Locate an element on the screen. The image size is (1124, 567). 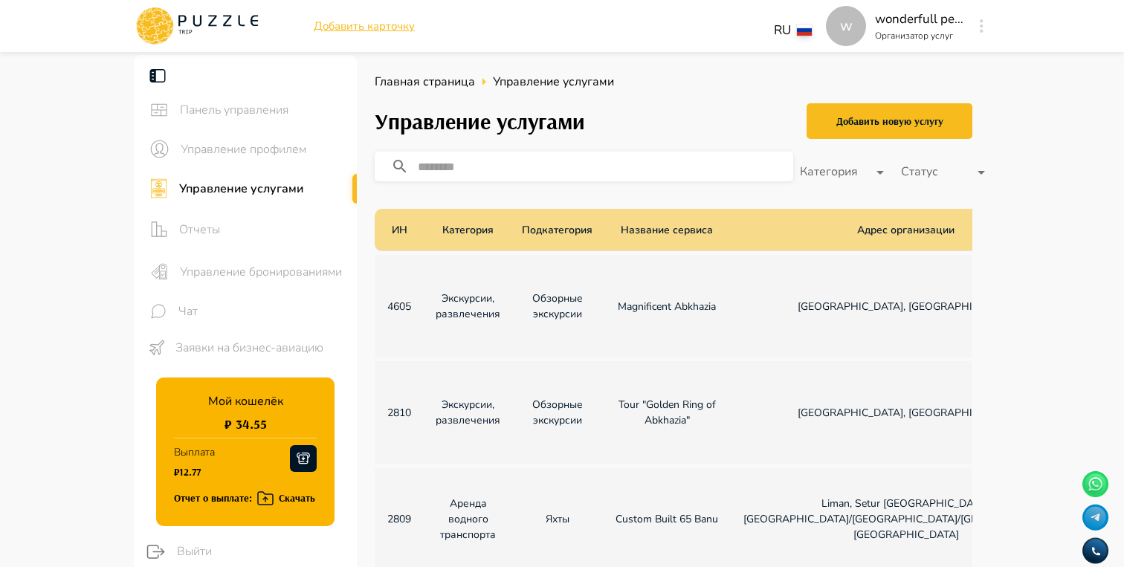
p: Custom Built 65 Banu is located at coordinates (667, 519).